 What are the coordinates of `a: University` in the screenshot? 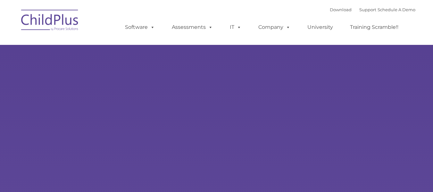 It's located at (320, 27).